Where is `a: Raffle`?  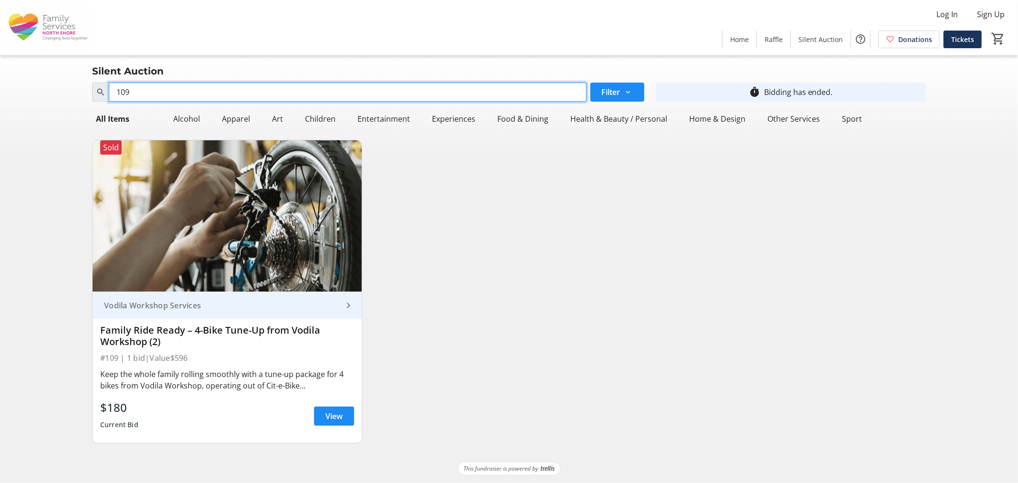 a: Raffle is located at coordinates (774, 39).